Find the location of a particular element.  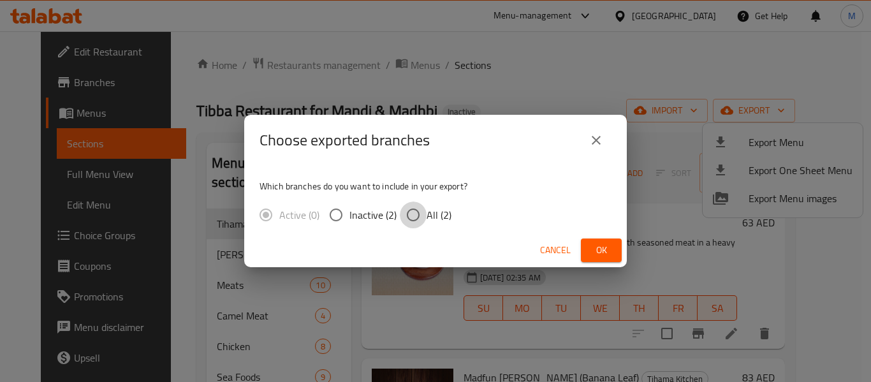

span: Cancel is located at coordinates (555, 250).